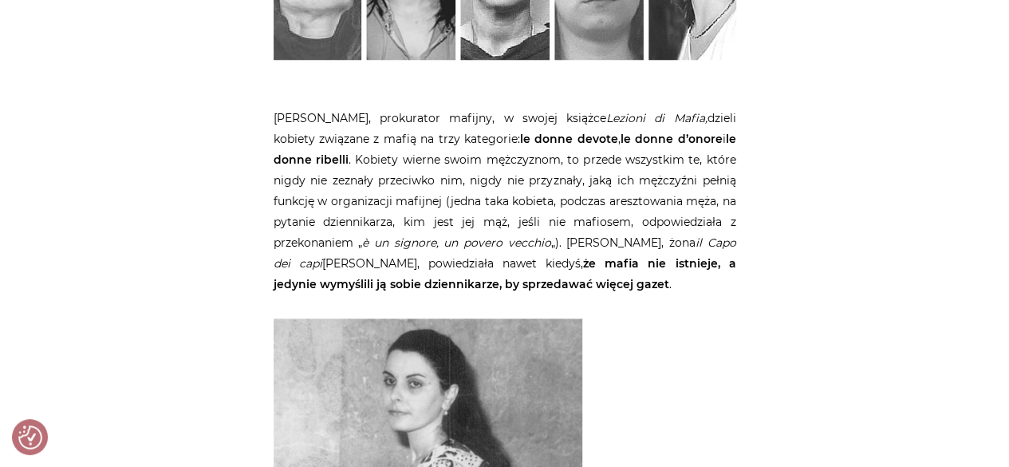 The height and width of the screenshot is (467, 1009). I want to click on button: Preferencje co do zgód, so click(30, 437).